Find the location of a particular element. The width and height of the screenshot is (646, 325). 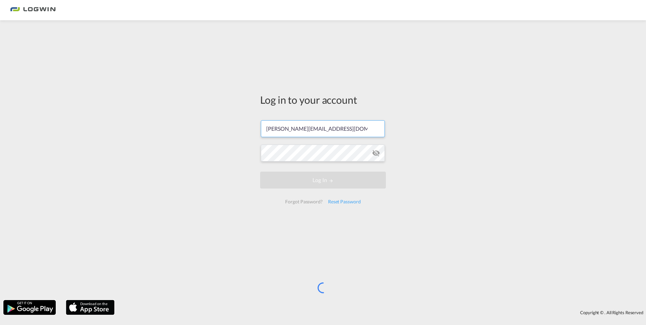

div: Log in to your account is located at coordinates (323, 100).